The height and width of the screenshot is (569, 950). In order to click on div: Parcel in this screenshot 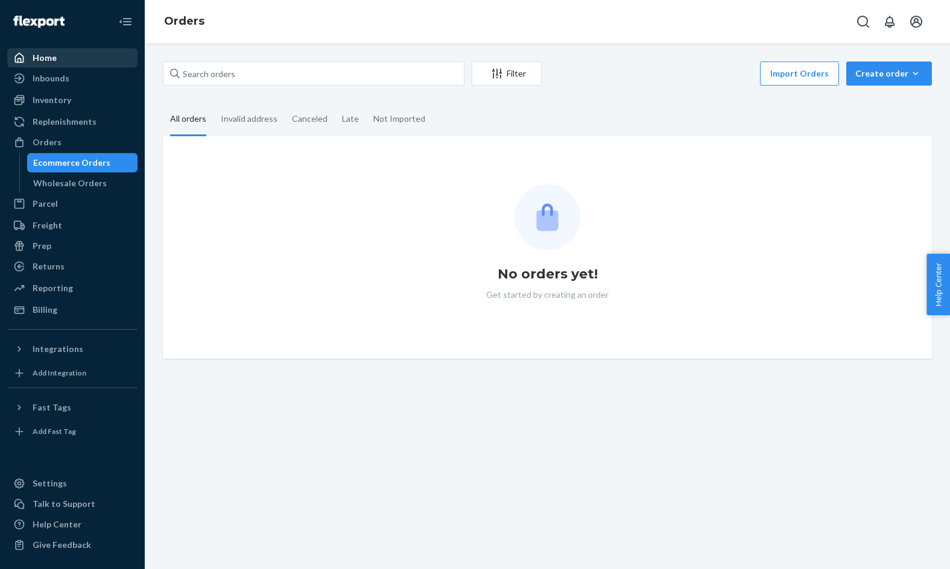, I will do `click(45, 204)`.